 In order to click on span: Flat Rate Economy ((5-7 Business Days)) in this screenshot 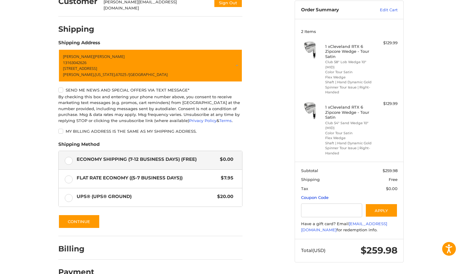, I will do `click(147, 178)`.